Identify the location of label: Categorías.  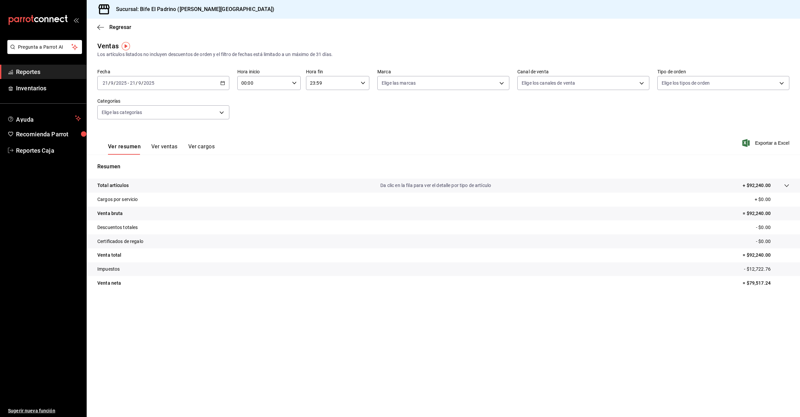
(163, 101).